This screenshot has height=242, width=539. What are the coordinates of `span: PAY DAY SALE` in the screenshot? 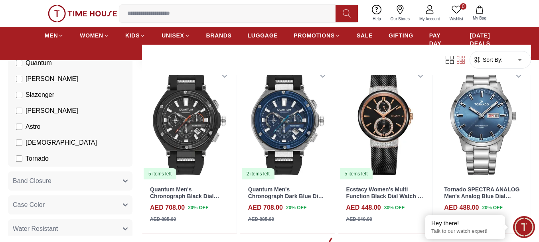 It's located at (442, 43).